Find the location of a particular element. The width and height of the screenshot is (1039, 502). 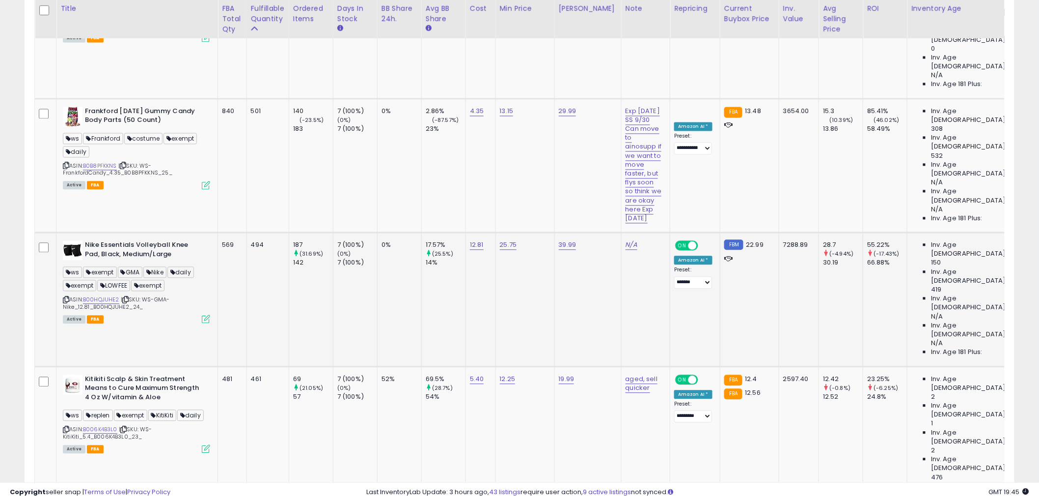

small: (-23.5%) is located at coordinates (311, 120).